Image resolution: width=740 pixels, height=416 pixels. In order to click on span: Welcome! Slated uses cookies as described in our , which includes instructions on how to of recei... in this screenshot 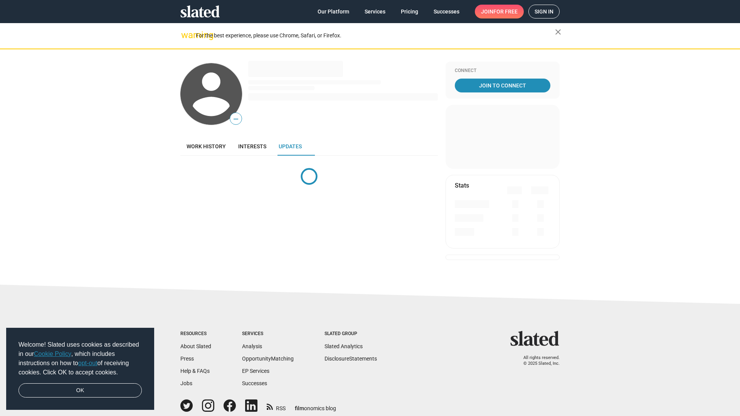, I will do `click(80, 359)`.